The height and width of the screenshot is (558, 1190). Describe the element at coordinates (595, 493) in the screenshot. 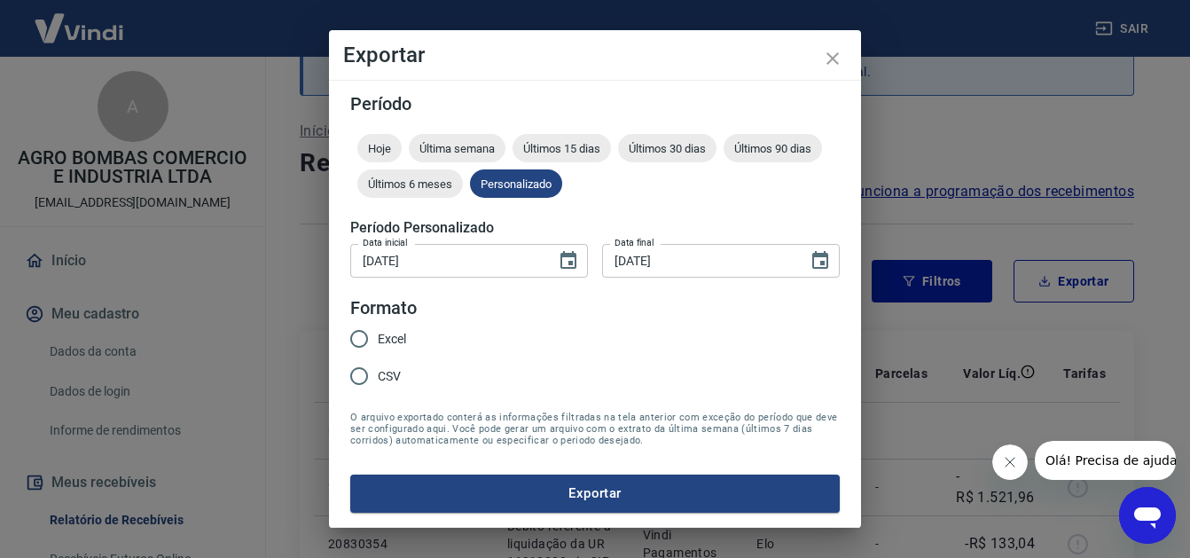

I see `button: Exportar` at that location.